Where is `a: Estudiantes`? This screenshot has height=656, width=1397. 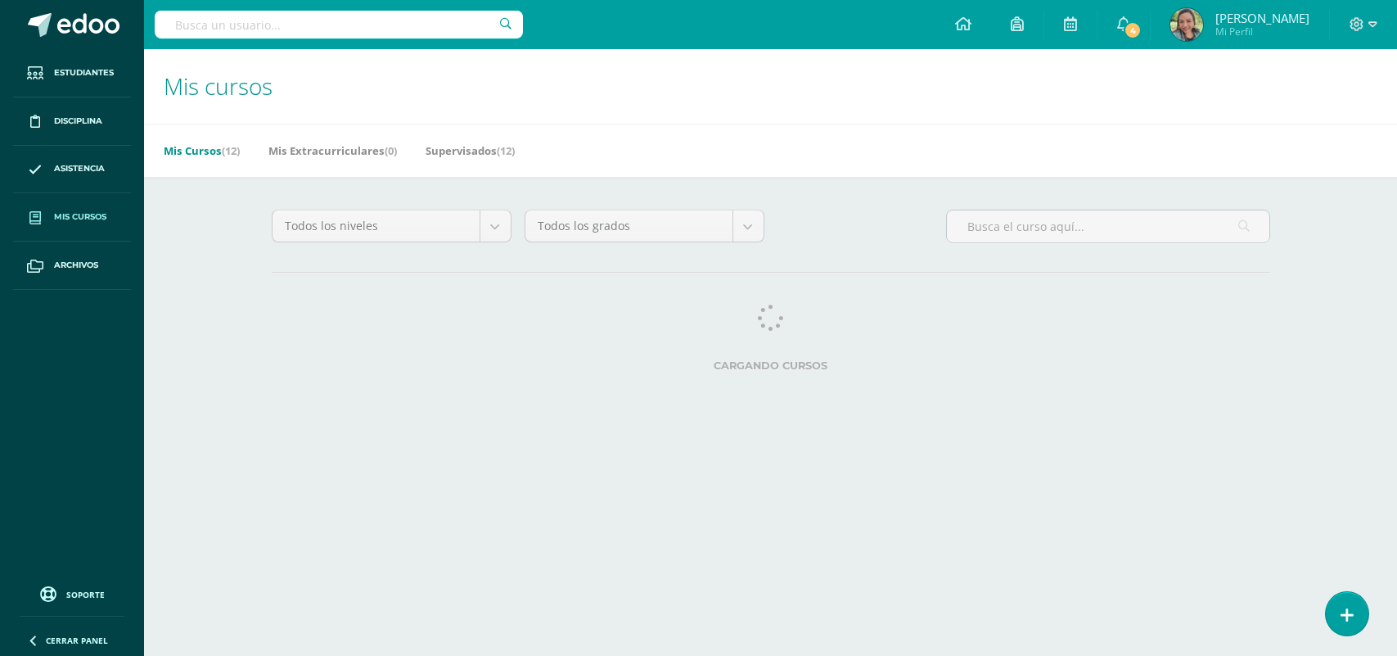 a: Estudiantes is located at coordinates (72, 73).